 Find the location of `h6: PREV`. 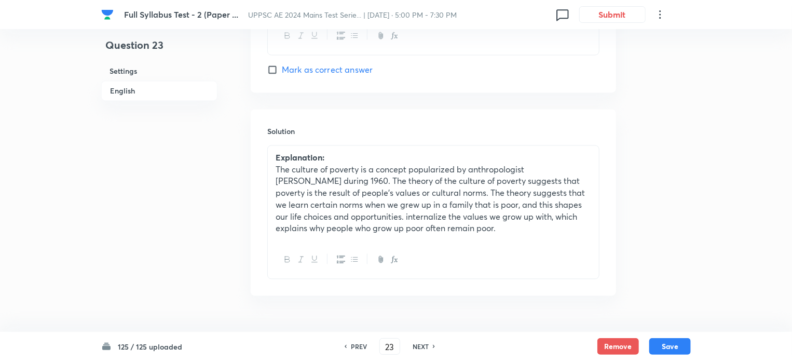

h6: PREV is located at coordinates (359, 346).